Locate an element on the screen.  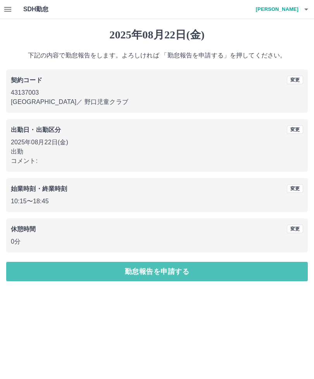
p: 下記の内容で勤怠報告をします。よろしければ 「勤怠報告を申請する」を押してください。 is located at coordinates (157, 56).